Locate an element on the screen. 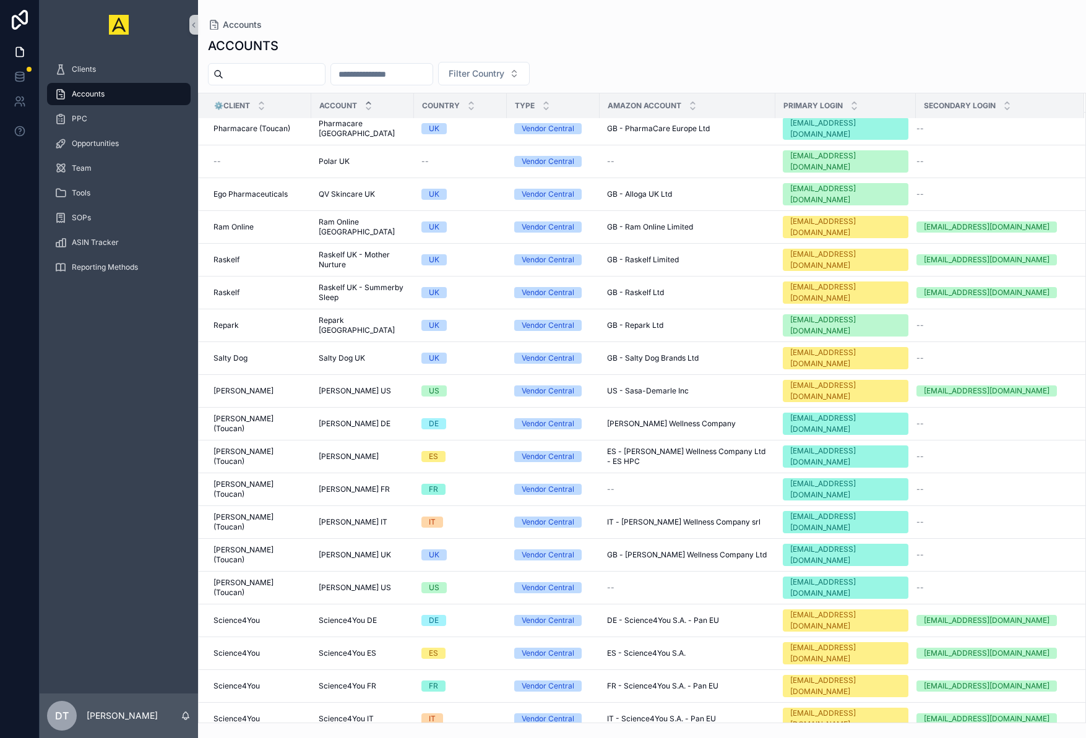 Image resolution: width=1086 pixels, height=738 pixels. span: Salty Dog is located at coordinates (230, 358).